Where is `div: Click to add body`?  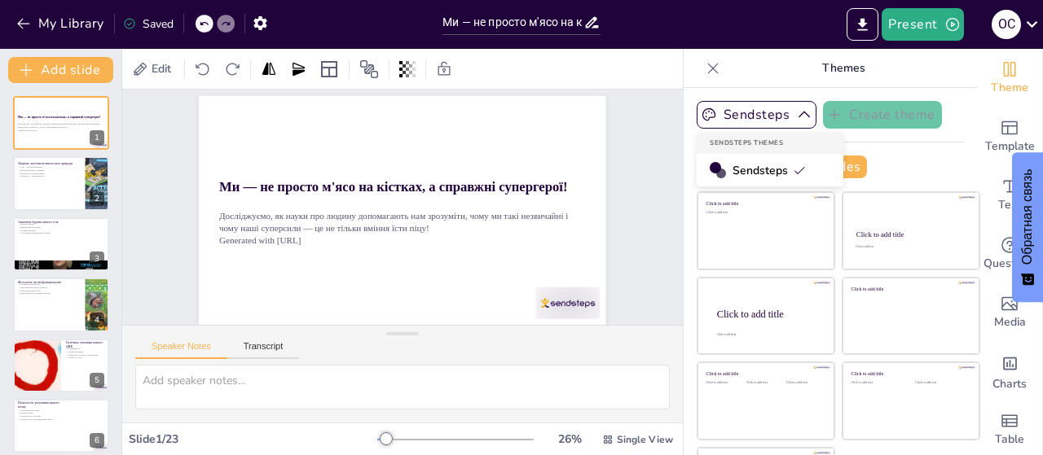
div: Click to add body is located at coordinates (768, 335).